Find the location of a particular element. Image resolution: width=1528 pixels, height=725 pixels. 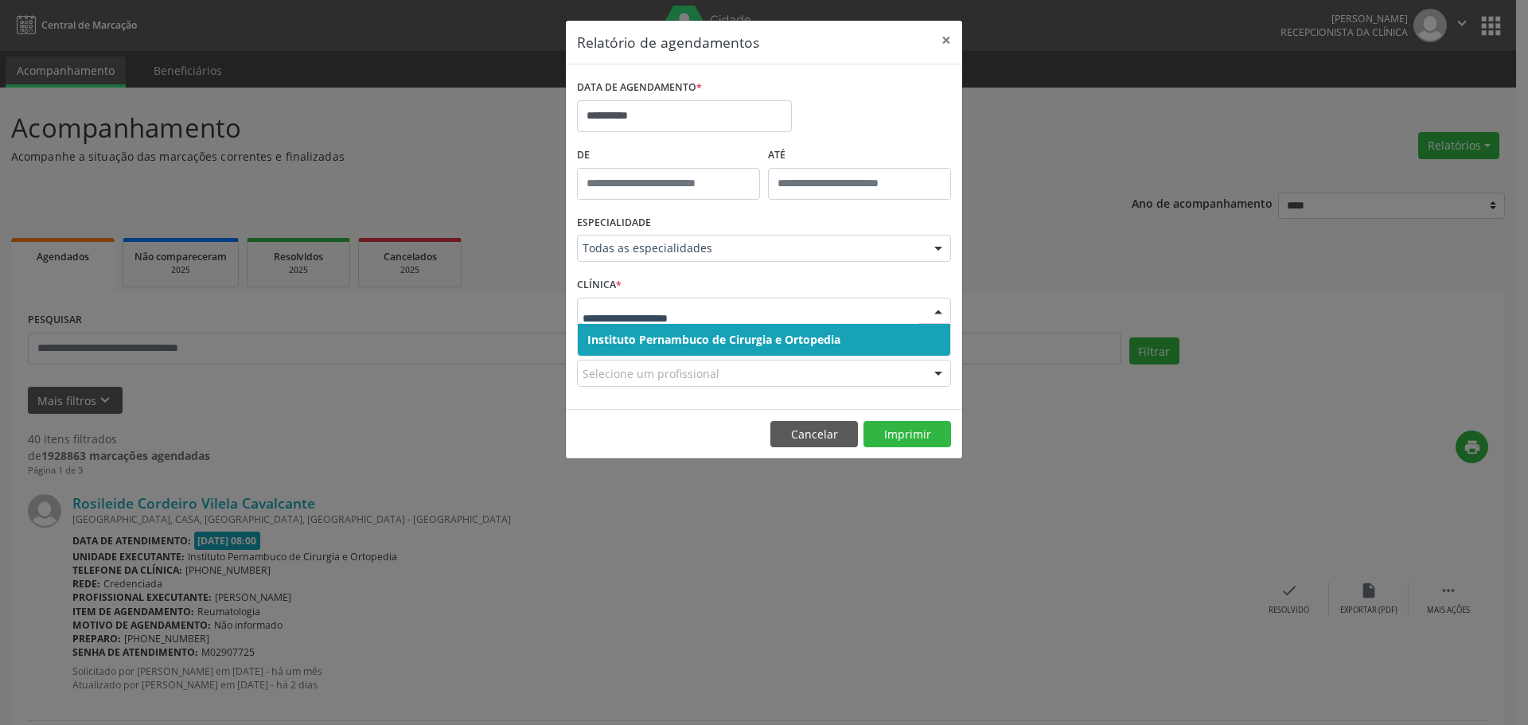

label: DATA DE AGENDAMENTO is located at coordinates (639, 88).